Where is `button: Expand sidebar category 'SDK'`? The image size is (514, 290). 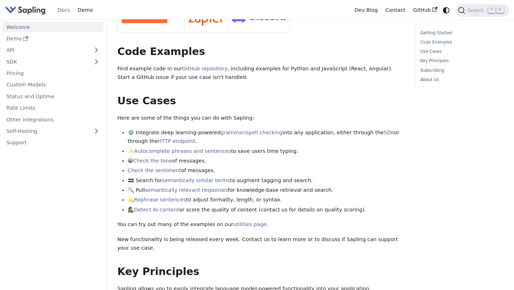 button: Expand sidebar category 'SDK' is located at coordinates (96, 61).